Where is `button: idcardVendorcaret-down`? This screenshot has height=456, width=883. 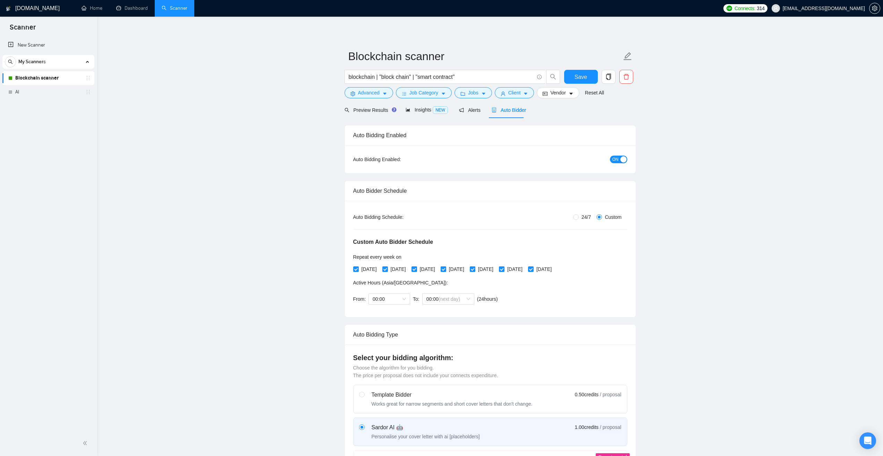 button: idcardVendorcaret-down is located at coordinates (558, 93).